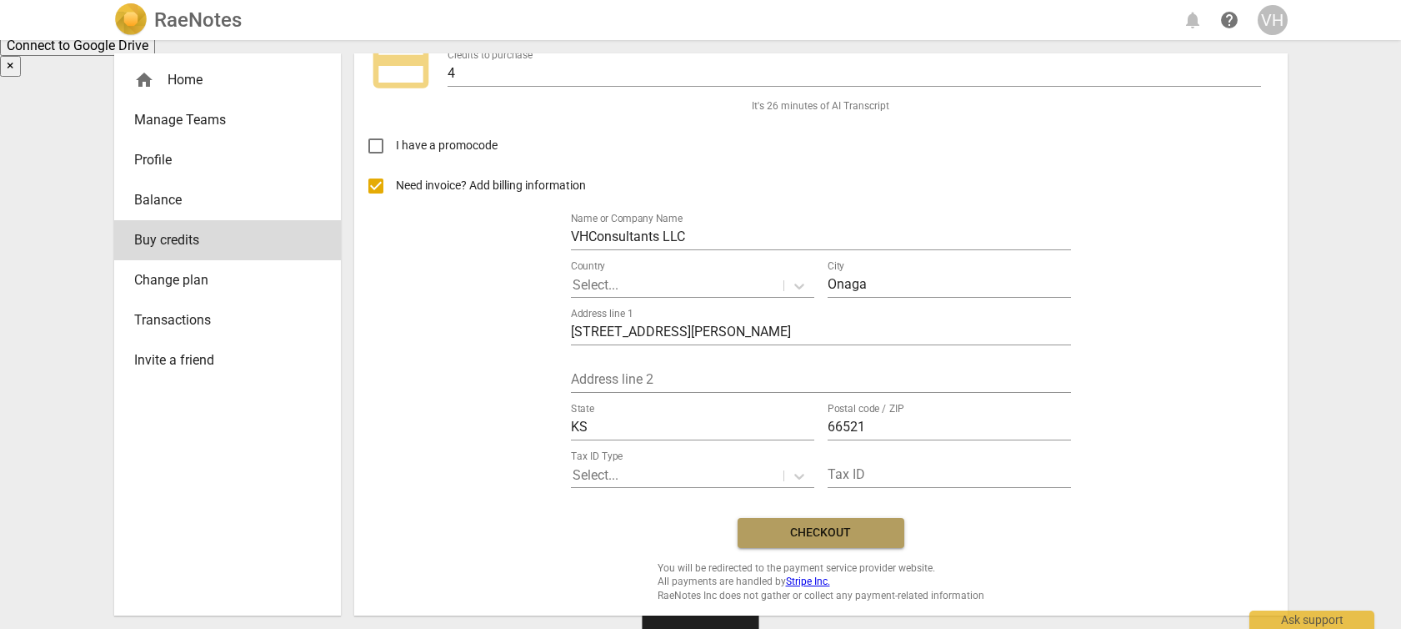  I want to click on div: VH, so click(1273, 20).